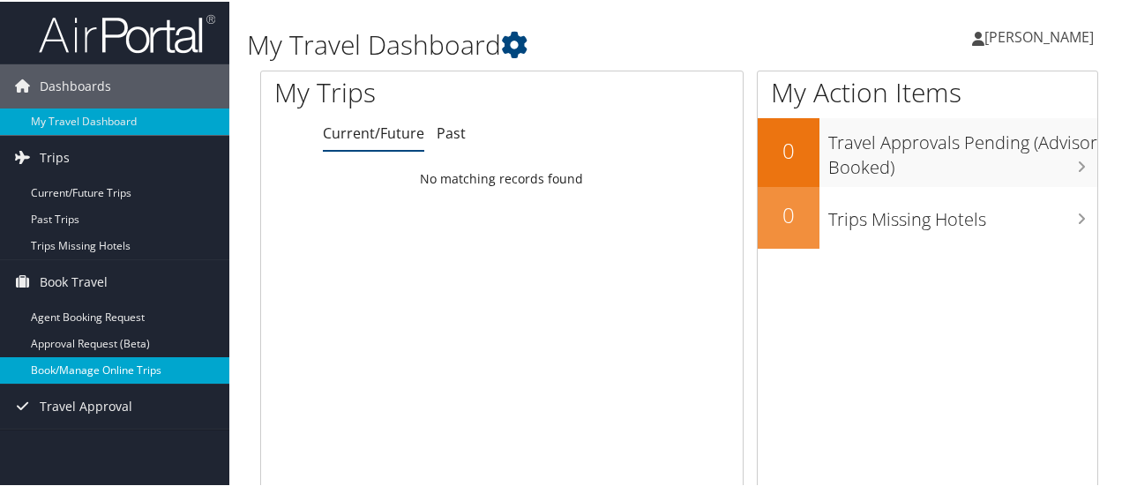 The height and width of the screenshot is (486, 1122). I want to click on a: Current/Future, so click(373, 131).